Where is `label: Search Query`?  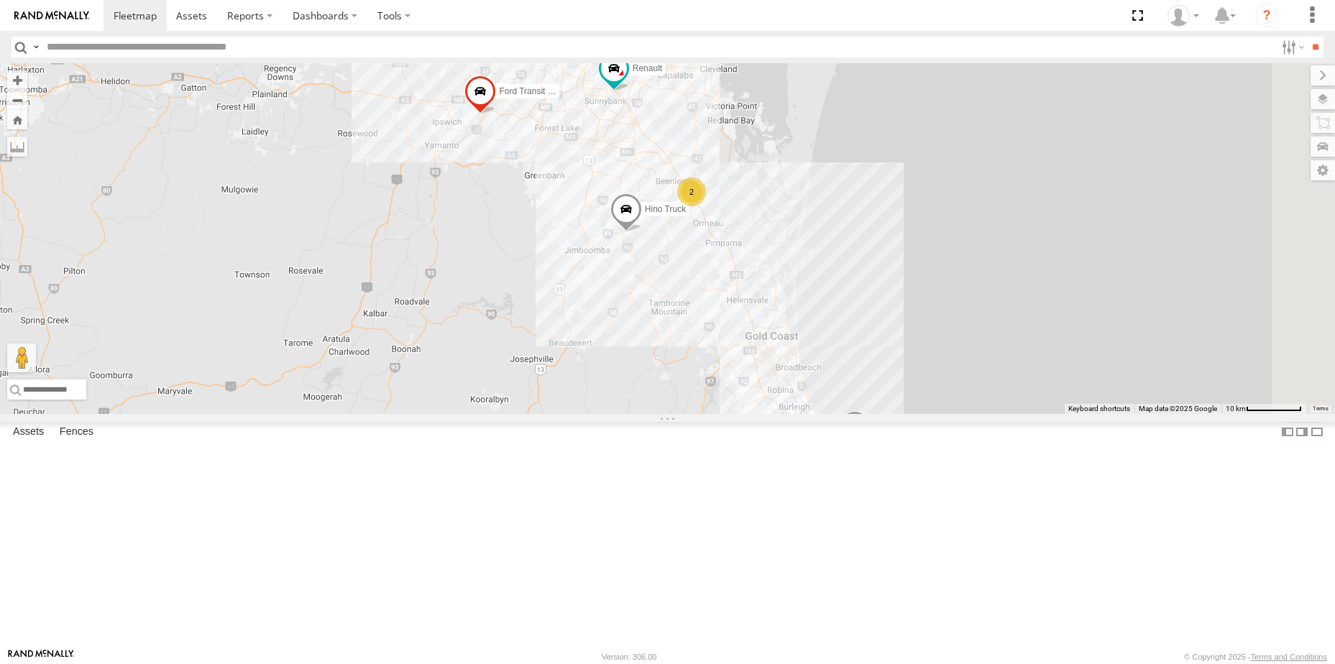 label: Search Query is located at coordinates (36, 47).